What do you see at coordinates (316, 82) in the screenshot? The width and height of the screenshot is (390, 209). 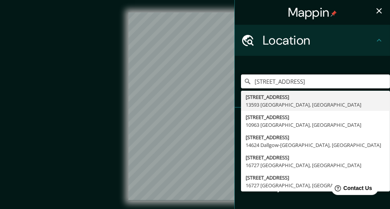 I see `input: Pick your city or area` at bounding box center [316, 82].